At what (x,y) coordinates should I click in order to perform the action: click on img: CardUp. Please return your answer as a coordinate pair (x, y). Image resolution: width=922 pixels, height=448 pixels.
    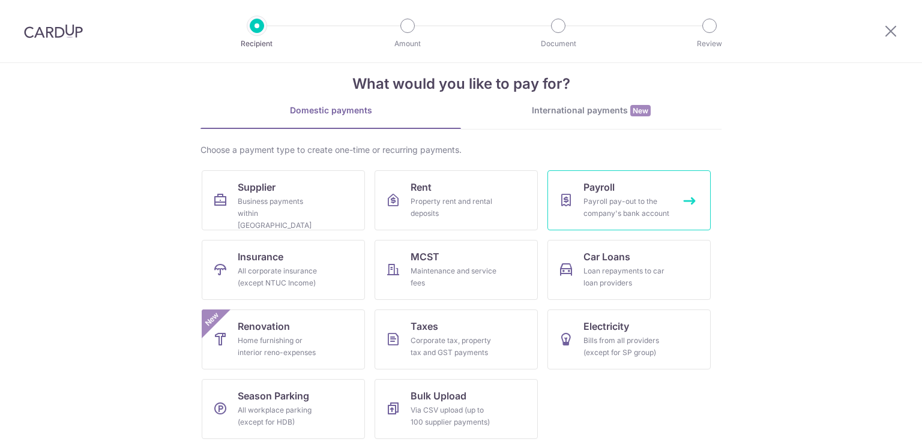
    Looking at the image, I should click on (53, 31).